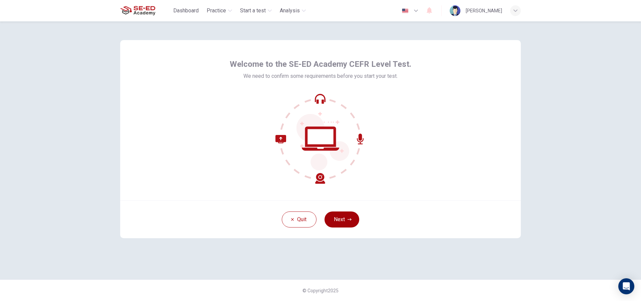 The image size is (641, 301). What do you see at coordinates (216, 11) in the screenshot?
I see `span: Practice` at bounding box center [216, 11].